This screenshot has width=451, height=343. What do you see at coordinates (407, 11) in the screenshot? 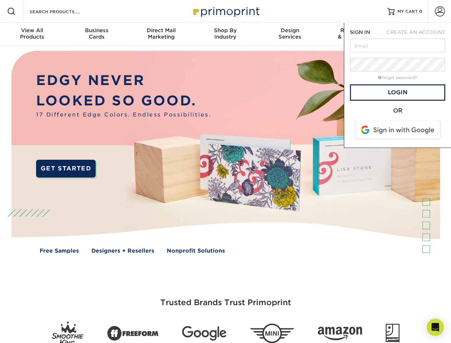
I see `span: MY CART` at bounding box center [407, 11].